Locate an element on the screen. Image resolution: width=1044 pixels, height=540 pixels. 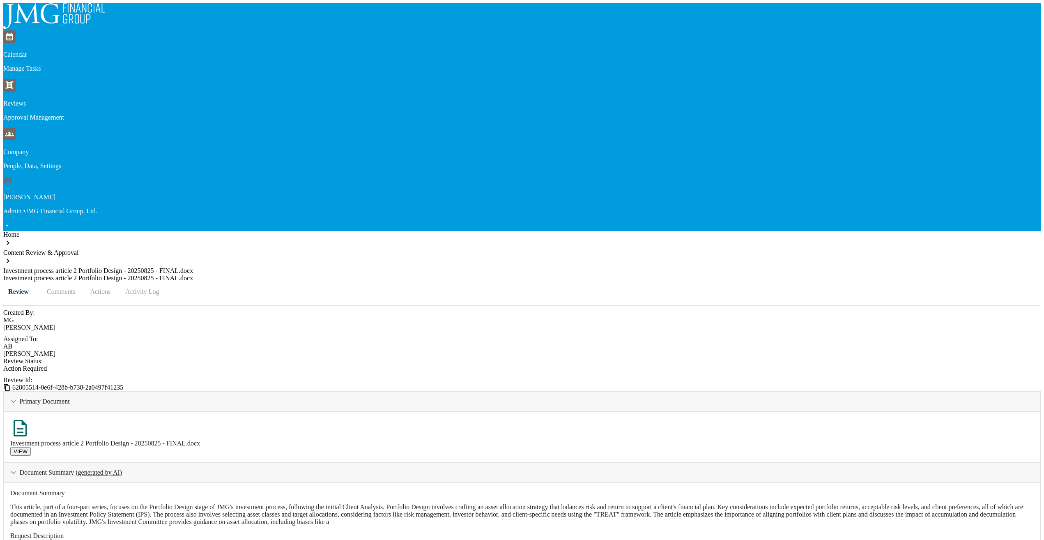
span: Primary Document is located at coordinates (44, 401).